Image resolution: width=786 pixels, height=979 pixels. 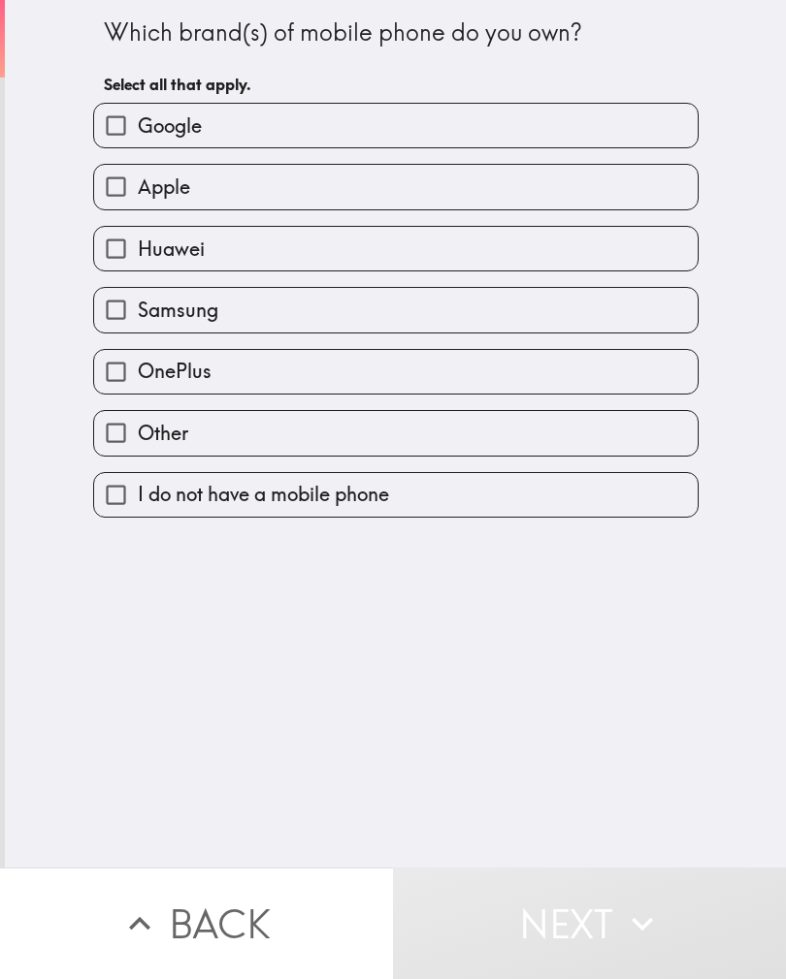 I want to click on button: Next, so click(x=589, y=923).